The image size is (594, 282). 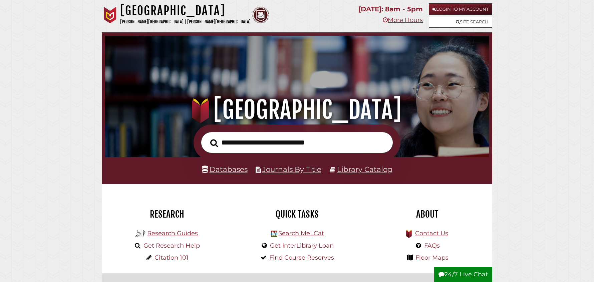 I want to click on a: Research Guides, so click(x=172, y=233).